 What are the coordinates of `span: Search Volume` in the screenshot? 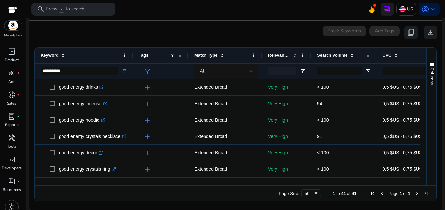 It's located at (332, 55).